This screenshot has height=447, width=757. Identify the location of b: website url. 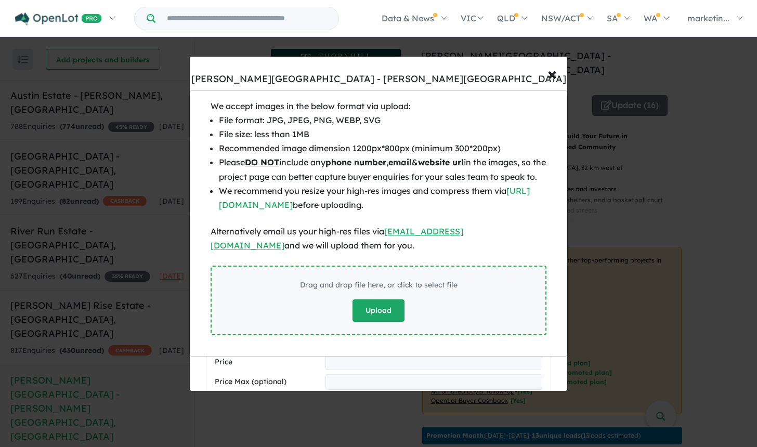
(441, 162).